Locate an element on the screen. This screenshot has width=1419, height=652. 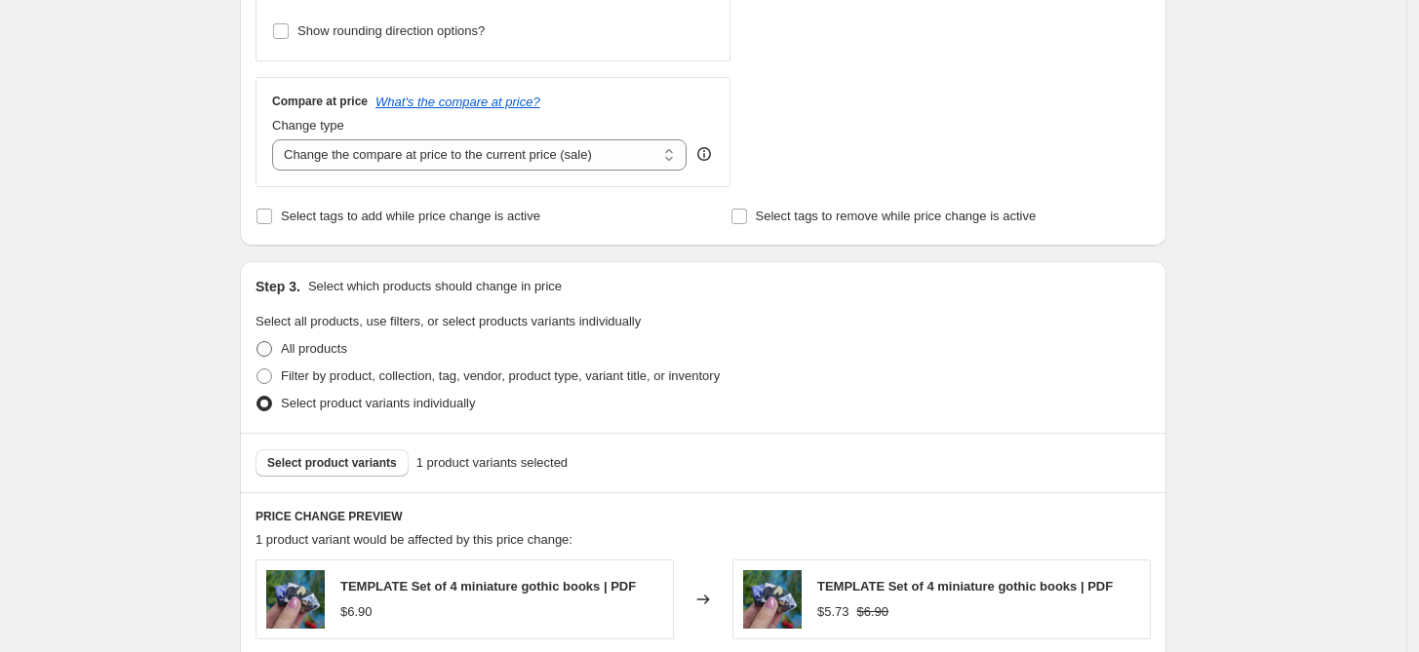
button: Select product variants is located at coordinates (332, 463).